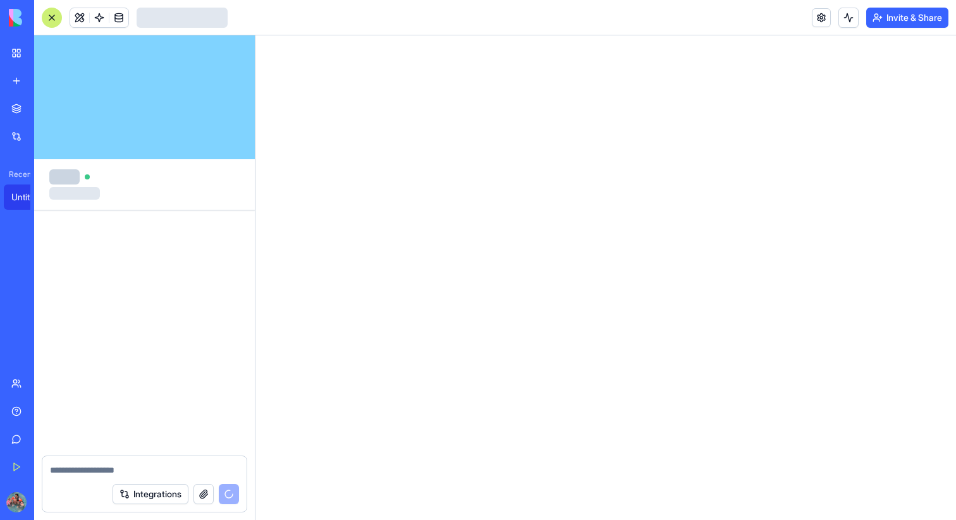  Describe the element at coordinates (29, 197) in the screenshot. I see `a: Untitled App` at that location.